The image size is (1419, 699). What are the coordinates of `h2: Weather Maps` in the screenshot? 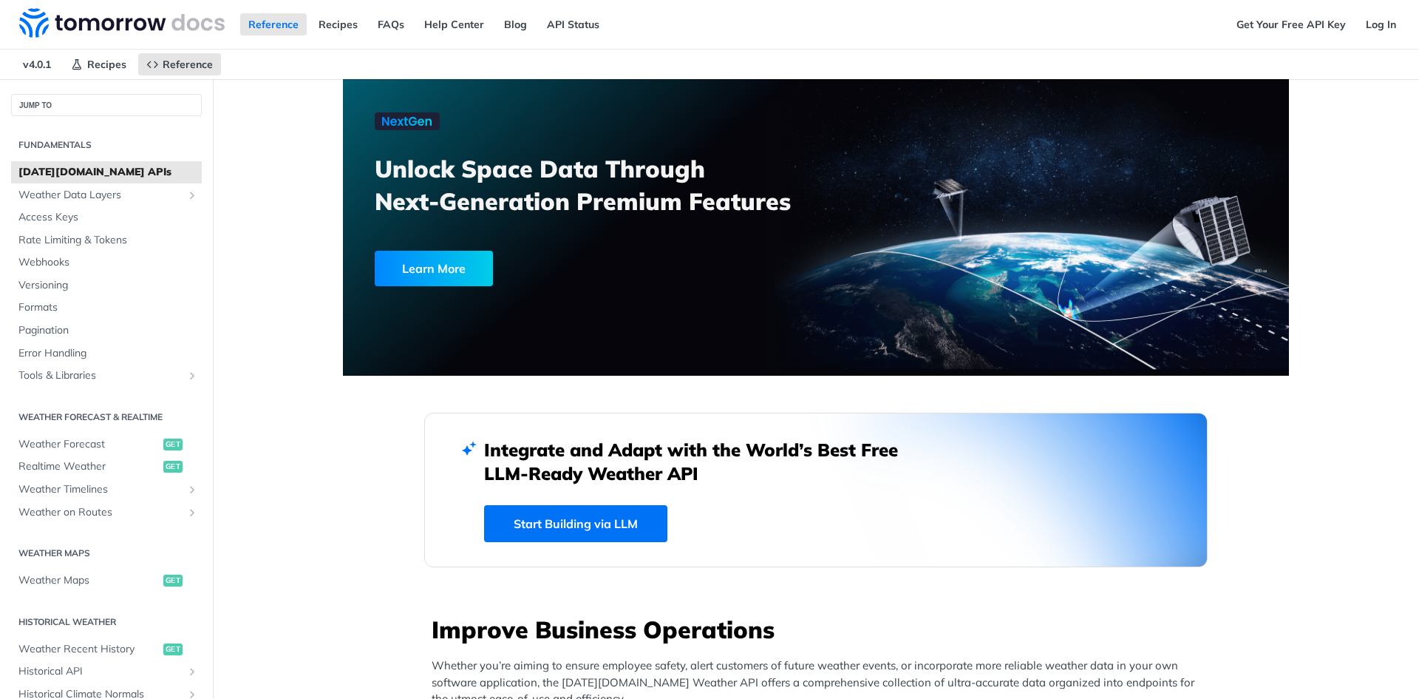 It's located at (106, 553).